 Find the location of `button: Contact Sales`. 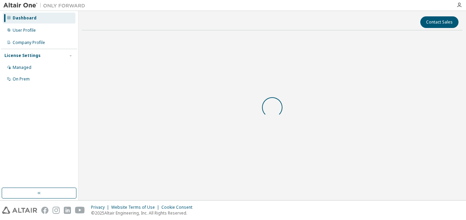

button: Contact Sales is located at coordinates (439, 22).